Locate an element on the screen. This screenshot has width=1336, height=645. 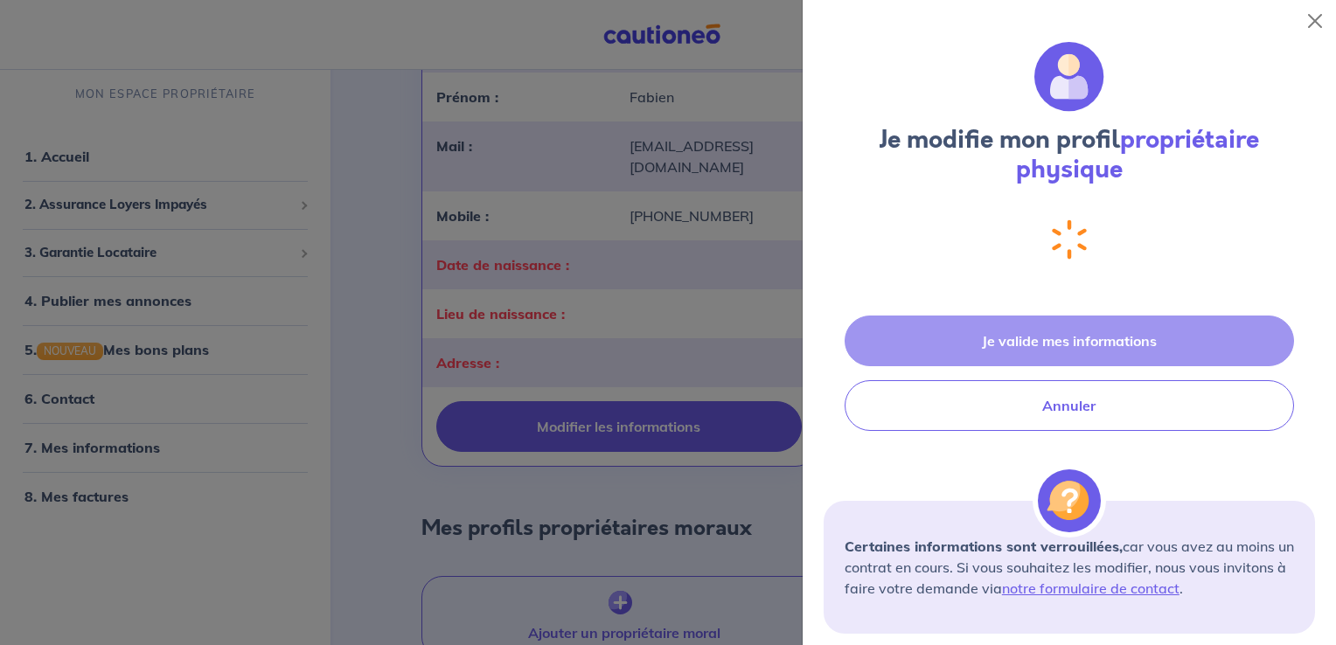
button: Annuler is located at coordinates (1069, 406).